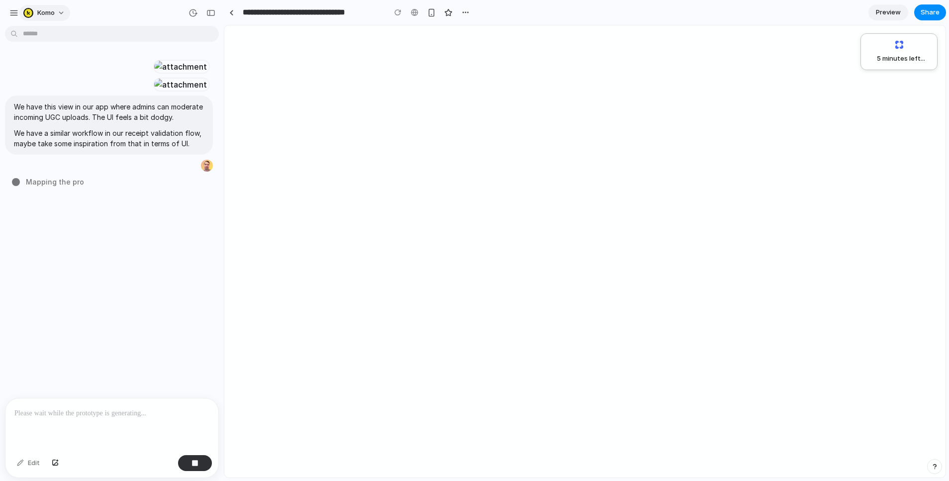 The width and height of the screenshot is (949, 481). What do you see at coordinates (889, 12) in the screenshot?
I see `span: Preview` at bounding box center [889, 12].